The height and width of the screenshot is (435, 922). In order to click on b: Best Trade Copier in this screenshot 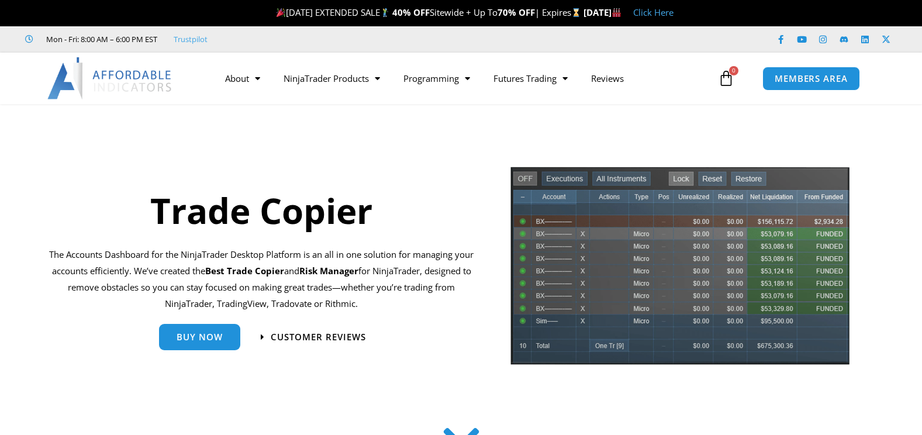, I will do `click(244, 271)`.